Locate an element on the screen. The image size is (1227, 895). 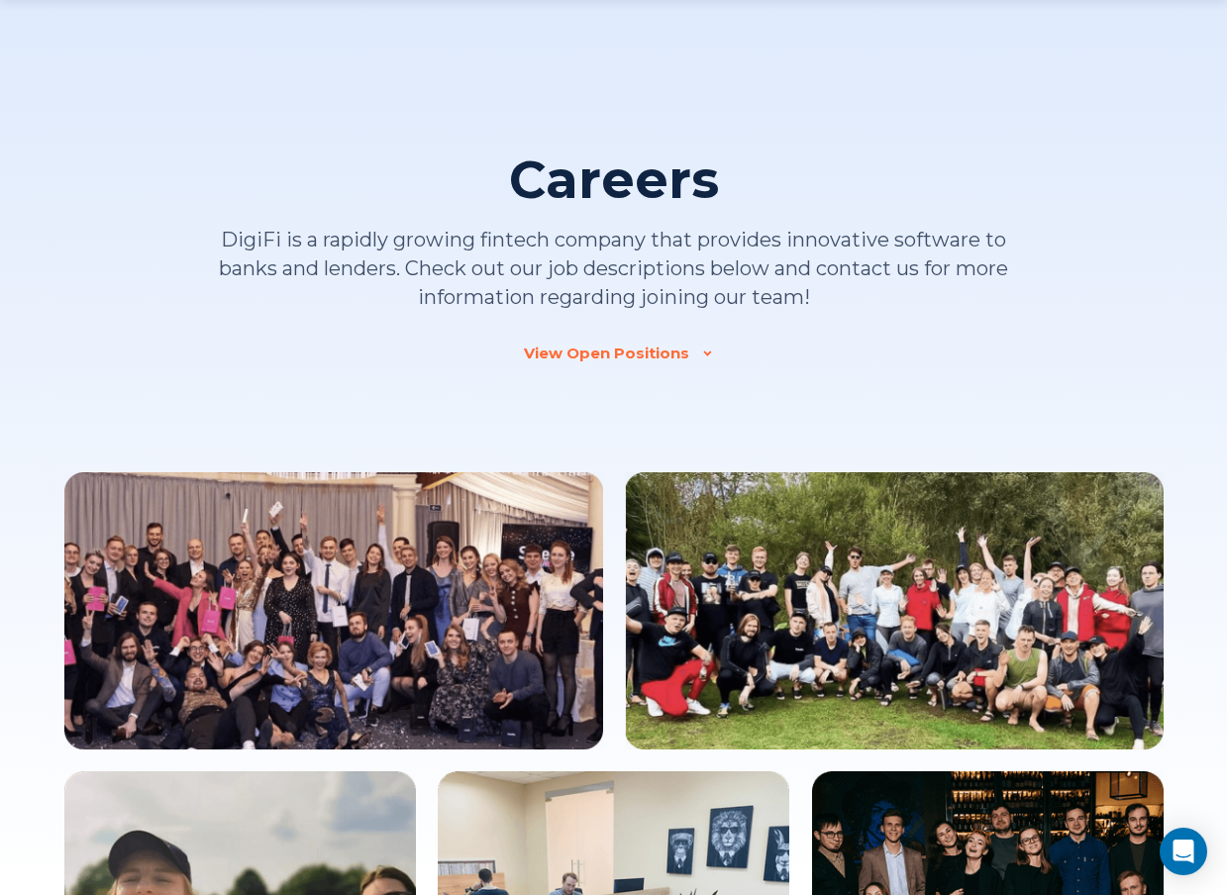
p: DigiFi is a rapidly growing fintech company that provides innovative software to banks and lender... is located at coordinates (614, 268).